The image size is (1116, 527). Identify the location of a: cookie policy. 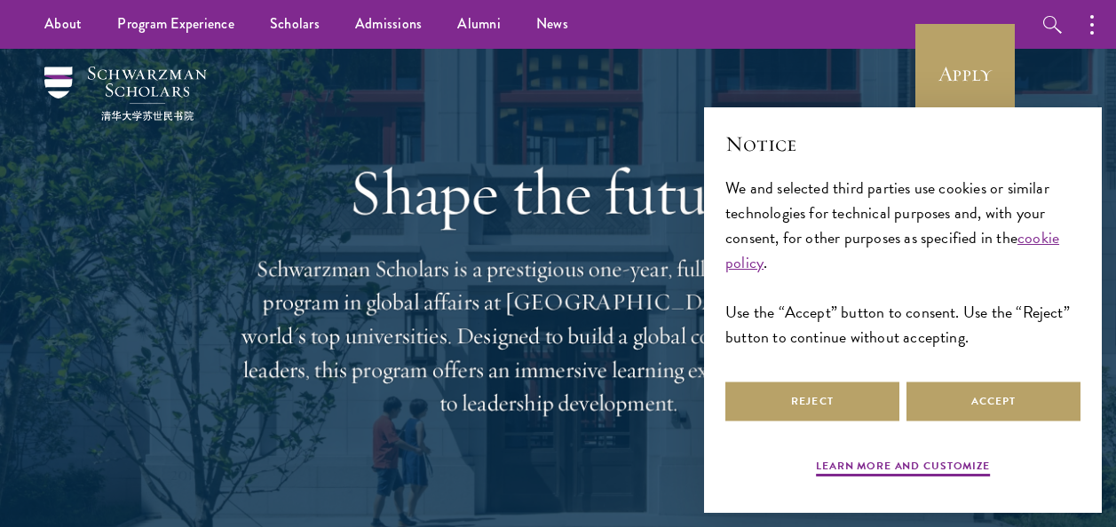
(892, 250).